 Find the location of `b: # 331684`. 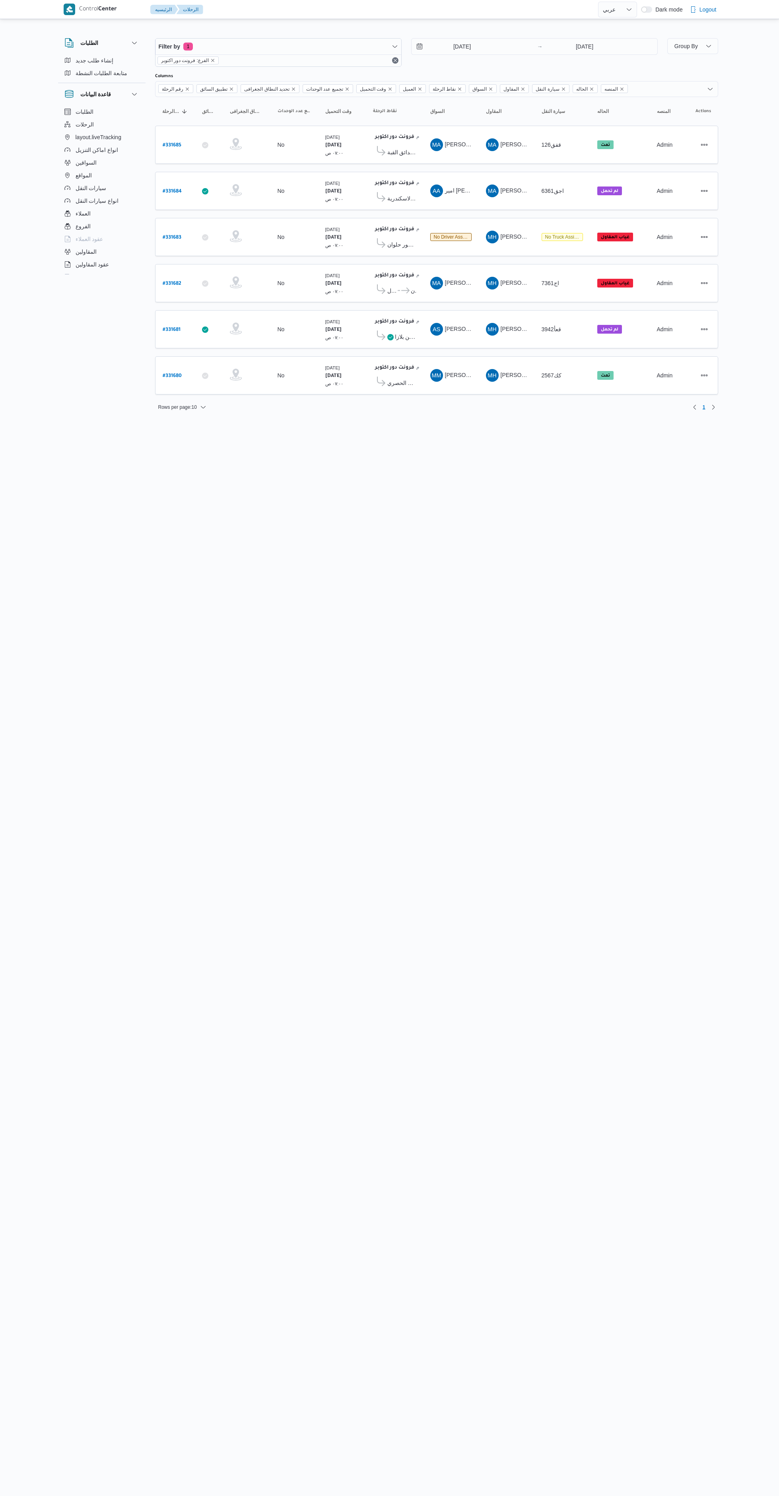

b: # 331684 is located at coordinates (172, 192).